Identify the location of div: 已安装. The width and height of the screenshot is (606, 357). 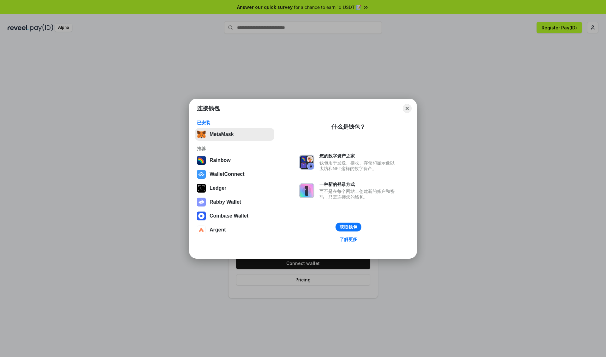
(235, 123).